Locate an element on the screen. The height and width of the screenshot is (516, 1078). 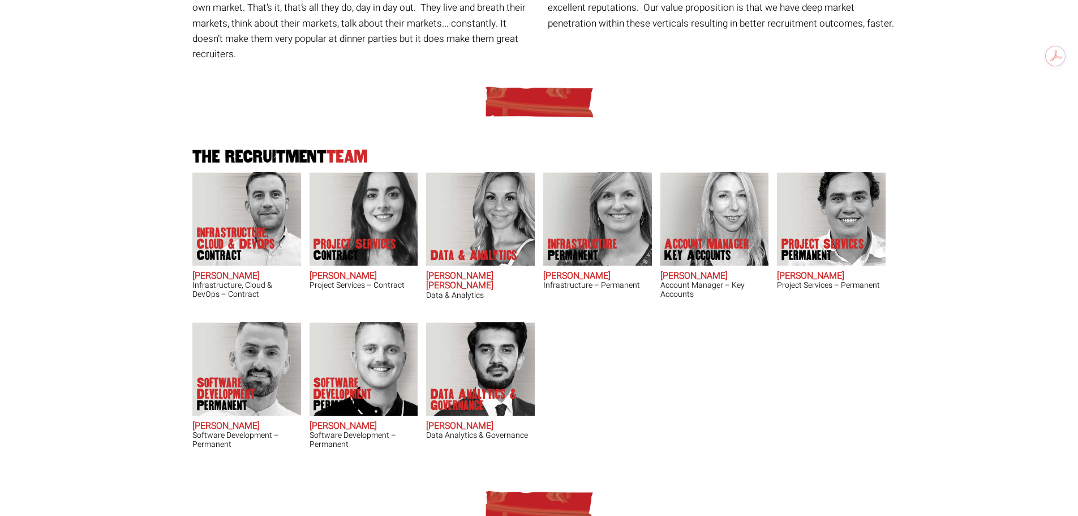
h3: Account Manager – Key Accounts is located at coordinates (715, 289).